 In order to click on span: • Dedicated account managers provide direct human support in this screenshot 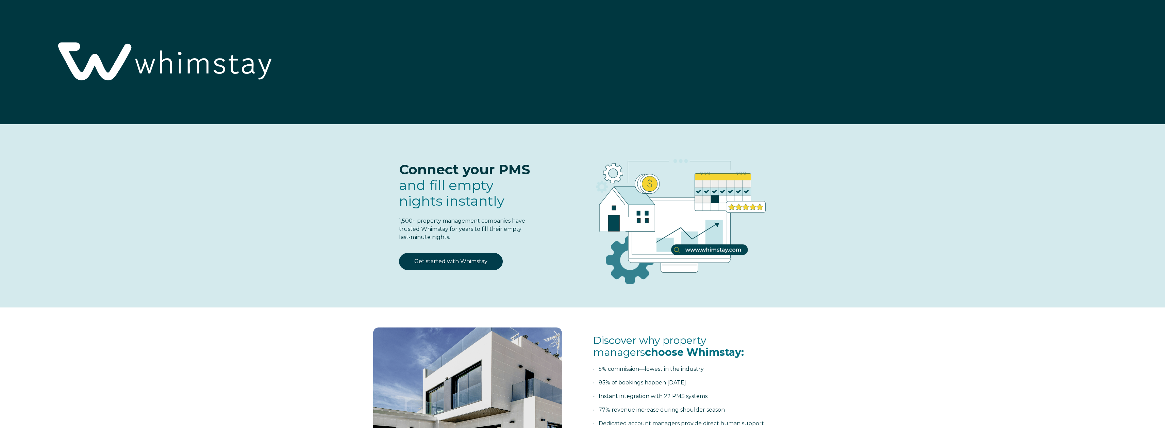, I will do `click(679, 423)`.